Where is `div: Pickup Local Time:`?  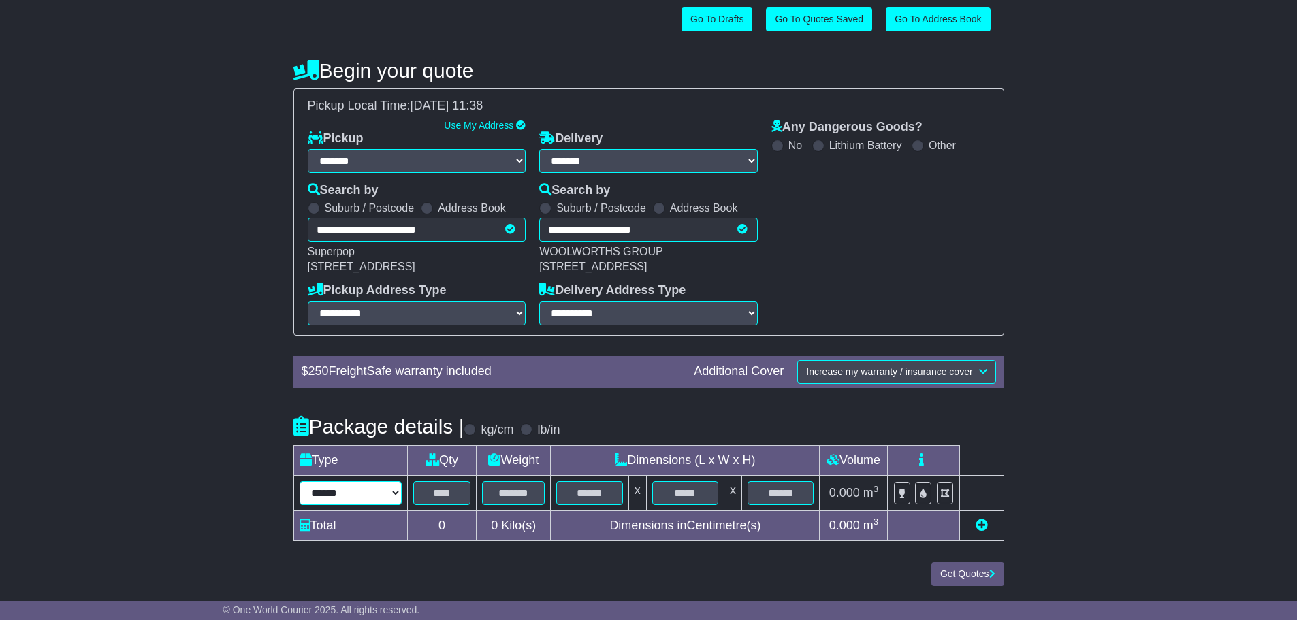 div: Pickup Local Time: is located at coordinates (649, 106).